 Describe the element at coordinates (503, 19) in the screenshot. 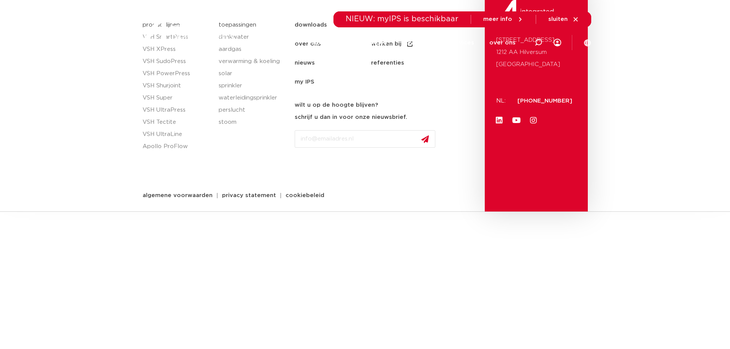

I see `a: meer info` at that location.